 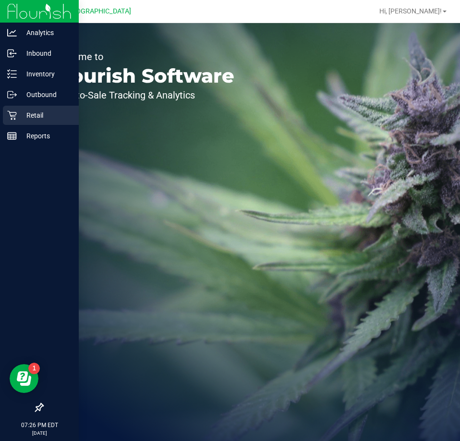 I want to click on p: Welcome to, so click(x=143, y=57).